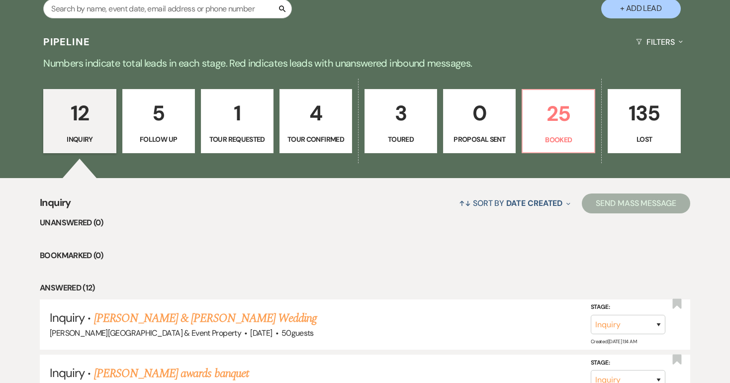  I want to click on p: 25, so click(558, 113).